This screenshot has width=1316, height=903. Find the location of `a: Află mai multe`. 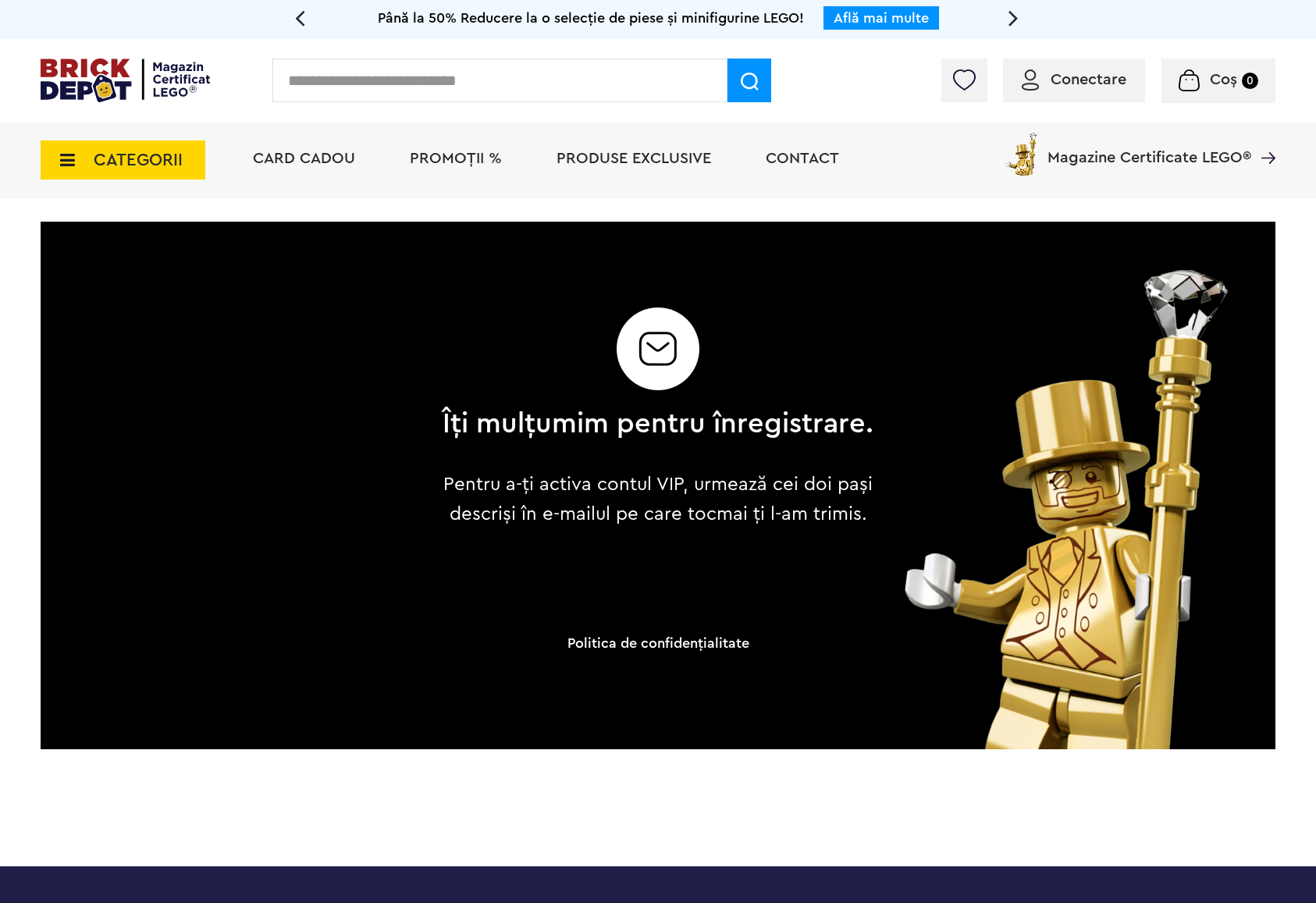

a: Află mai multe is located at coordinates (881, 18).